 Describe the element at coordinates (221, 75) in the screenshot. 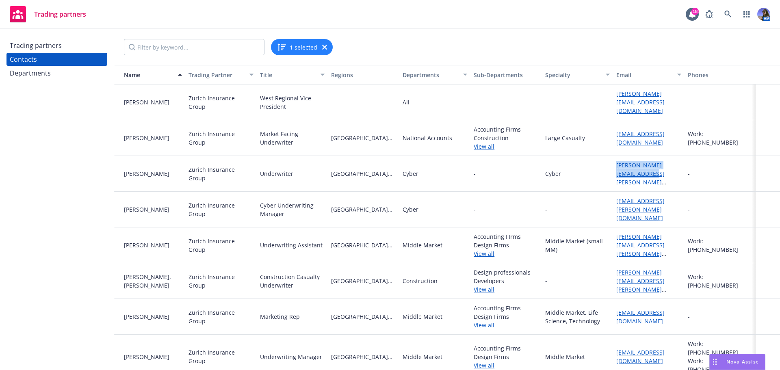

I see `button: Trading Partner` at that location.